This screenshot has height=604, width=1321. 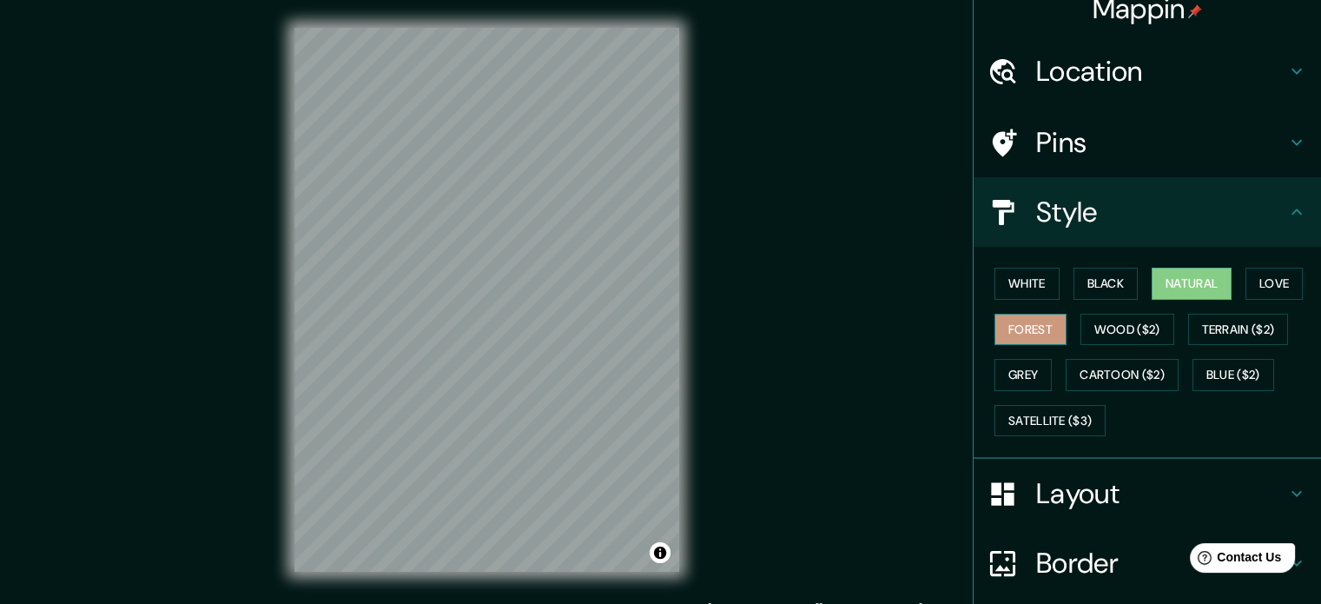 What do you see at coordinates (1239, 329) in the screenshot?
I see `button: Terrain ($2)` at bounding box center [1239, 329].